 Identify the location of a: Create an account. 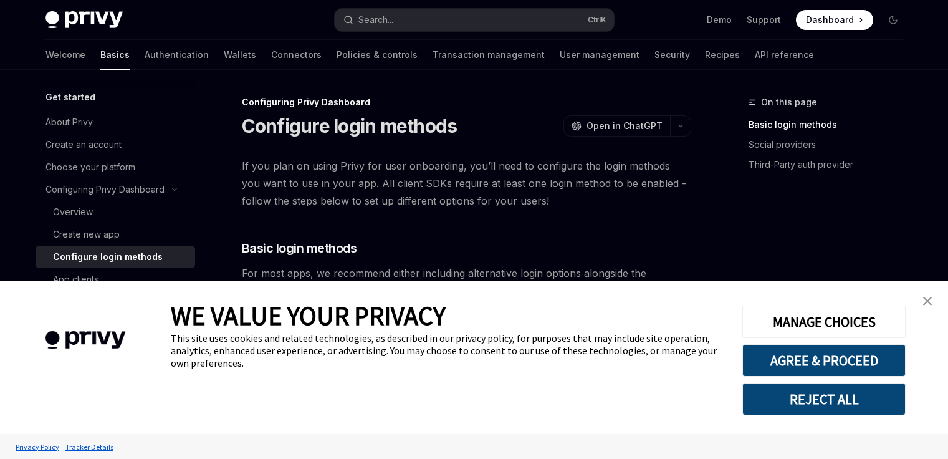
(115, 145).